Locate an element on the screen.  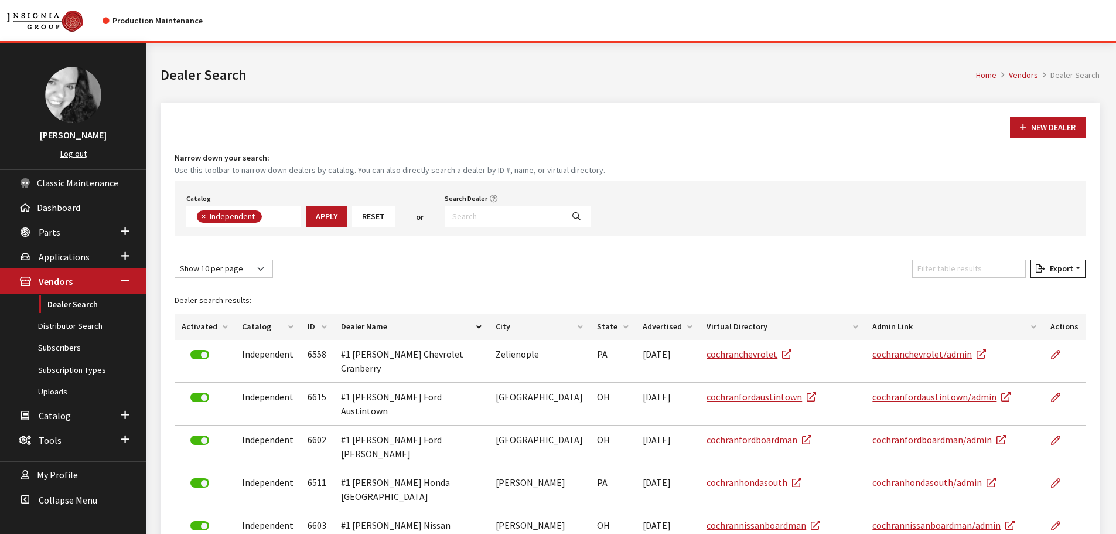
th: Catalog: activate to sort column ascending is located at coordinates (268, 326).